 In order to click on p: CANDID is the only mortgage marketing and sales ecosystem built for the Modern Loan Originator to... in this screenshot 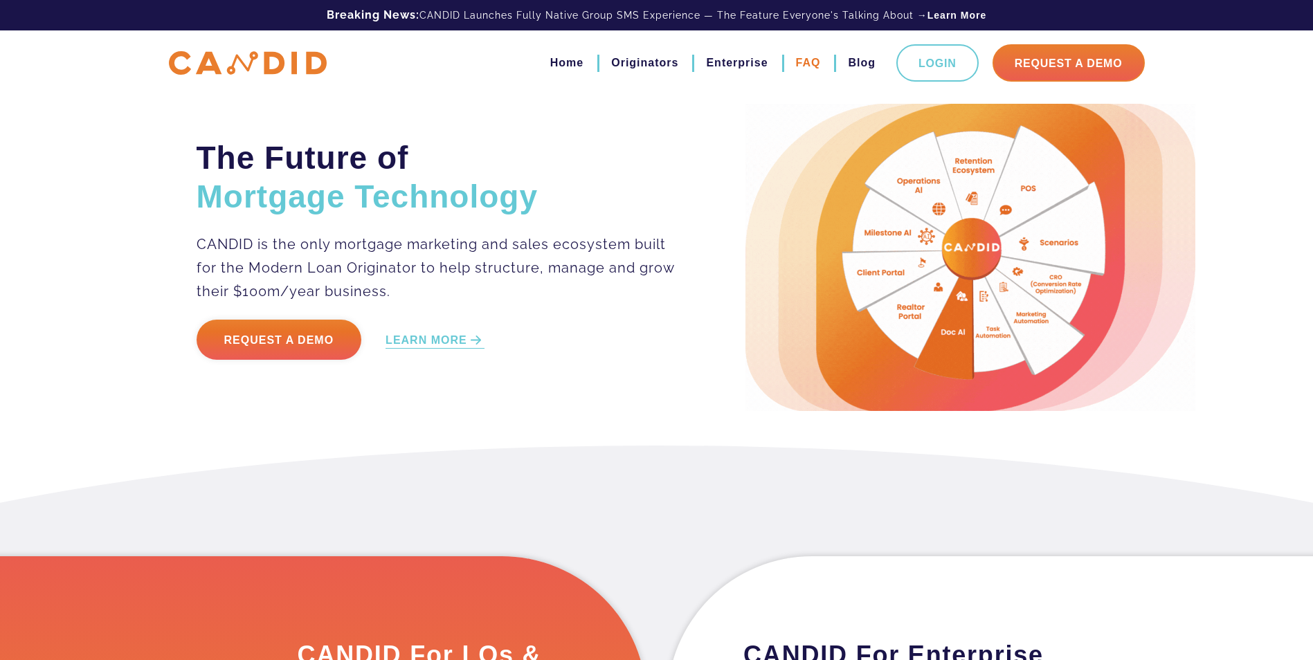, I will do `click(436, 268)`.